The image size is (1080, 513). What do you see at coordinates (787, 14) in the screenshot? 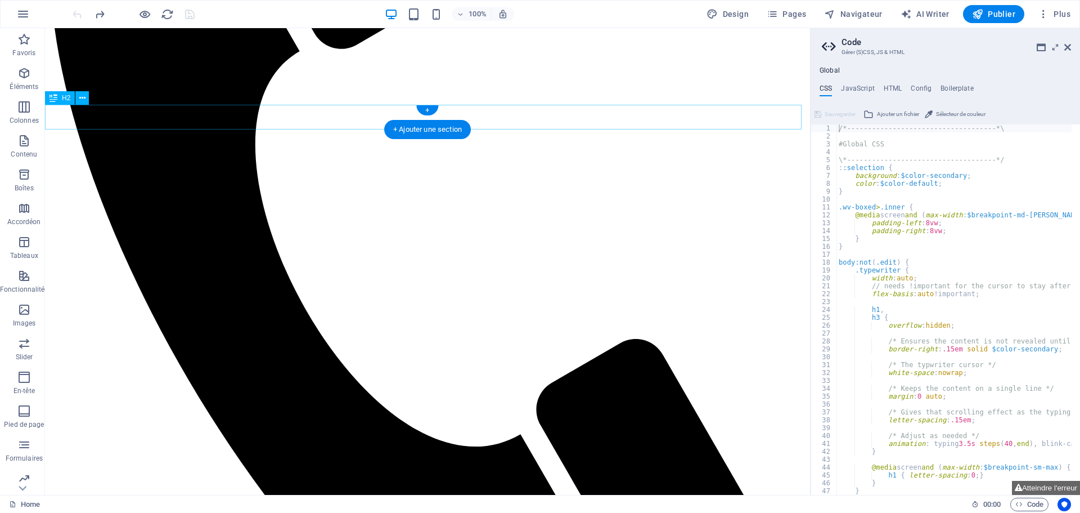
I see `button: Pages` at bounding box center [787, 14].